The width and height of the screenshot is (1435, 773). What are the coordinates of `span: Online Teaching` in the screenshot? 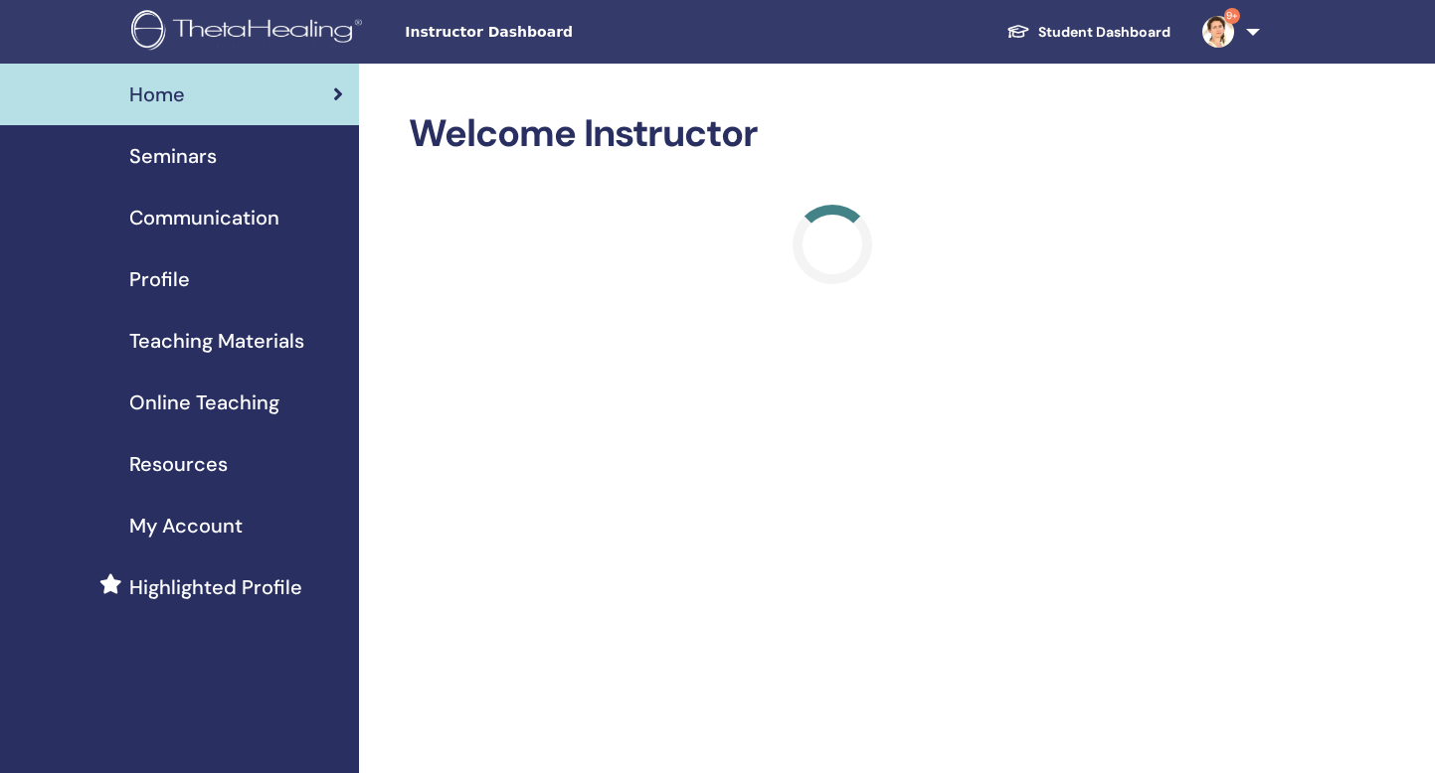 It's located at (204, 403).